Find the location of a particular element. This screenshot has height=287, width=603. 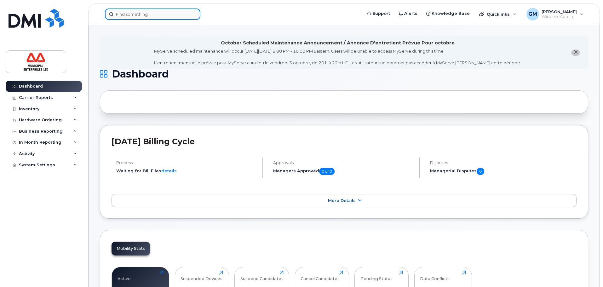

h5: Managers Approved is located at coordinates (343, 171).